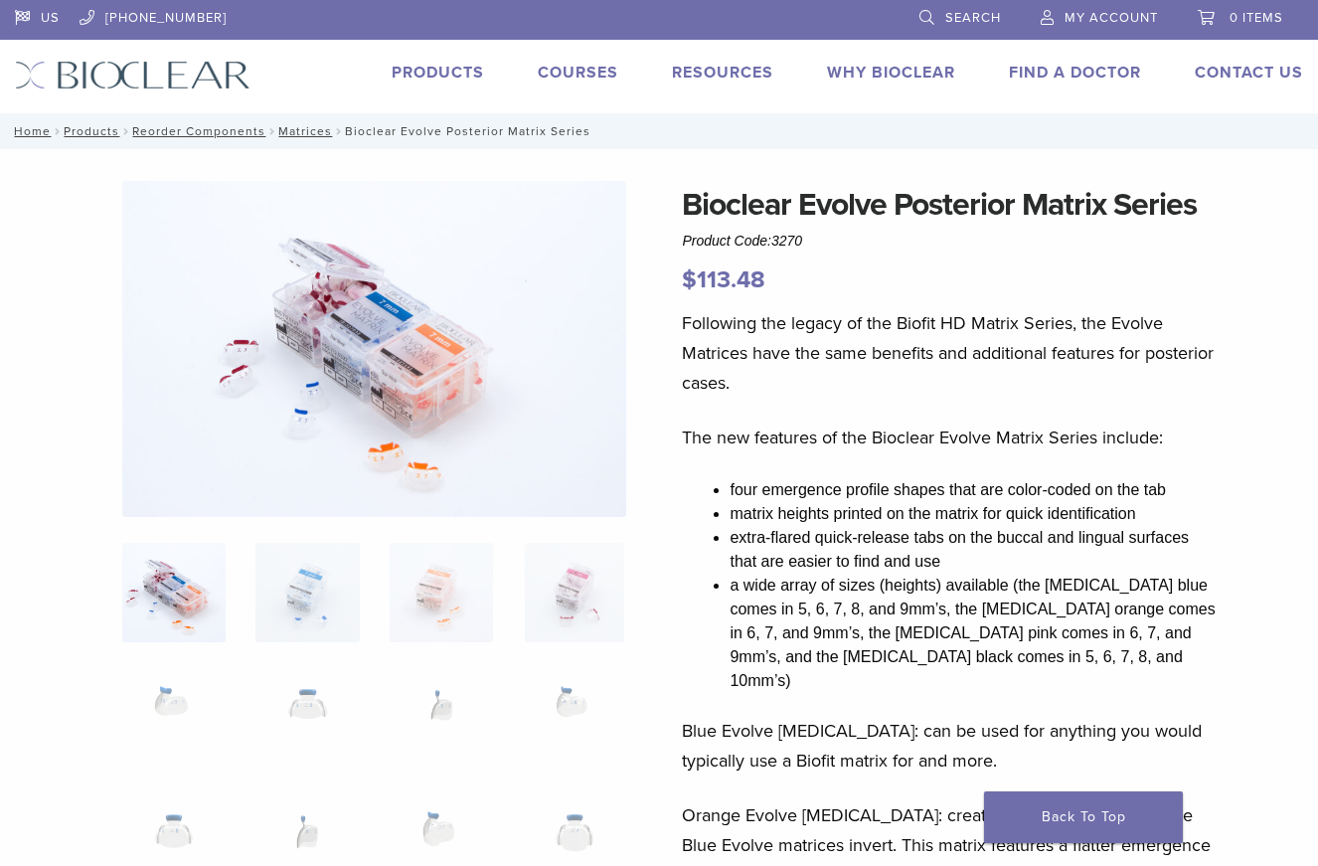  I want to click on img: Bioclear Evolve Posterior Matrix Series - Image 4, so click(574, 592).